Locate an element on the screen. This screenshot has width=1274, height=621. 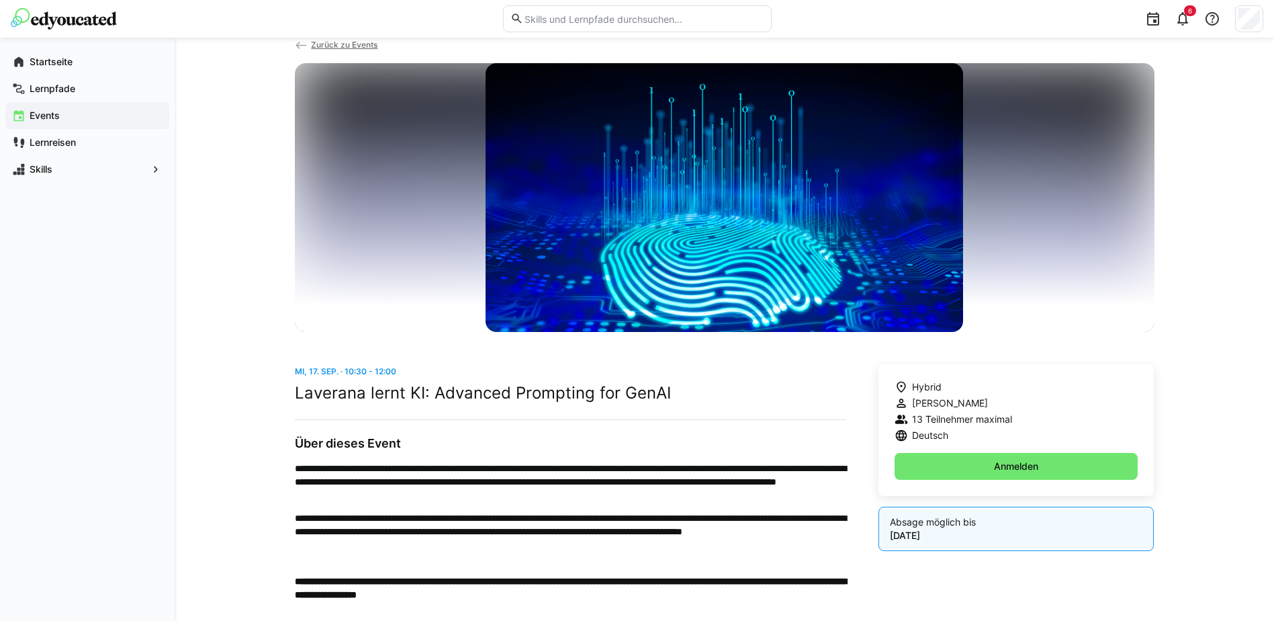
span: Zurück zu Events is located at coordinates (344, 44).